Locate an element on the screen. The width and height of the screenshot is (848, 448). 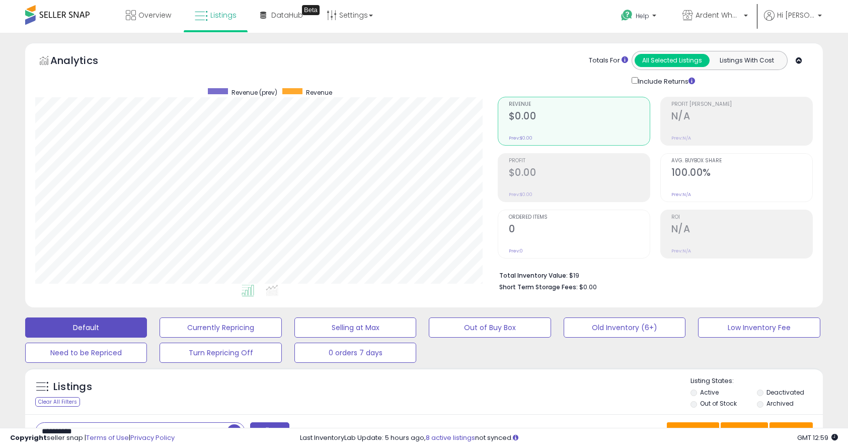
label: Active is located at coordinates (709, 392).